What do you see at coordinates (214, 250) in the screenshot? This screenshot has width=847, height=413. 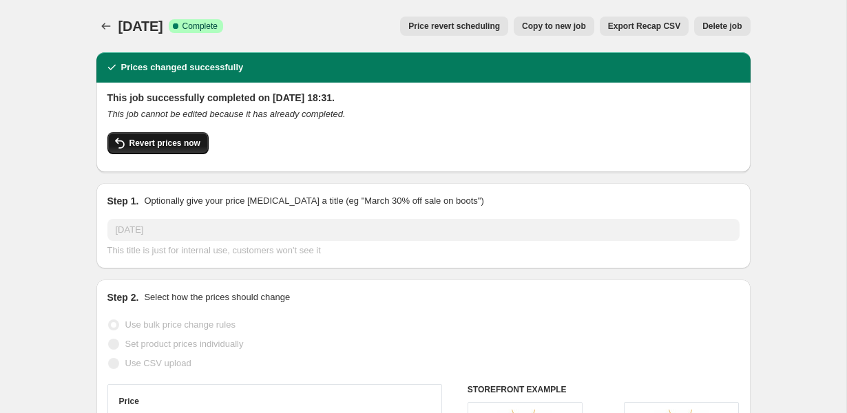 I see `span: This title is just for internal use, customers won't see it` at bounding box center [214, 250].